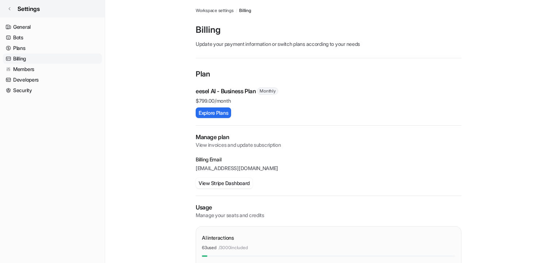 The image size is (552, 263). What do you see at coordinates (52, 69) in the screenshot?
I see `a: Members` at bounding box center [52, 69].